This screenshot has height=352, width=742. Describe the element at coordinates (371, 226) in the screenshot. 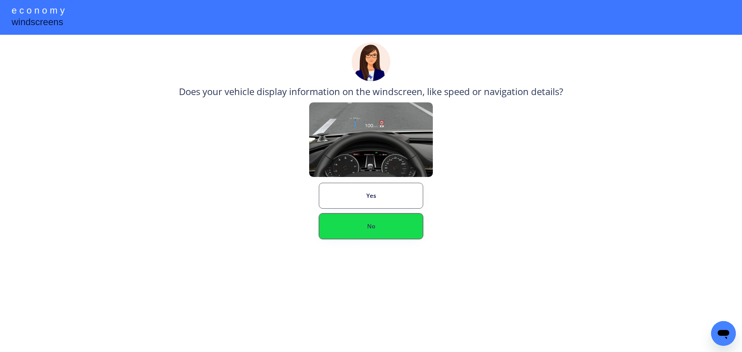

I see `button: No` at that location.